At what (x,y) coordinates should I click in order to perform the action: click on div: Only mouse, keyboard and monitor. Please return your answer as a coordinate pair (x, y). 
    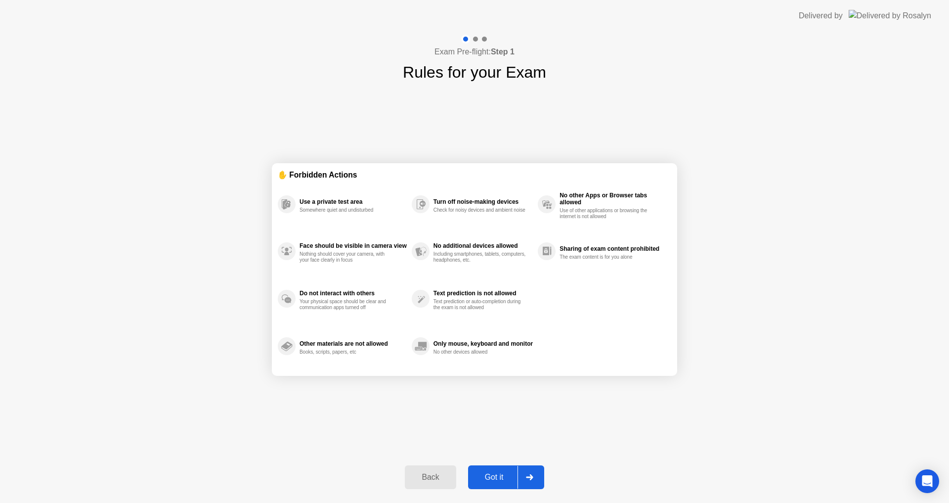
    Looking at the image, I should click on (483, 344).